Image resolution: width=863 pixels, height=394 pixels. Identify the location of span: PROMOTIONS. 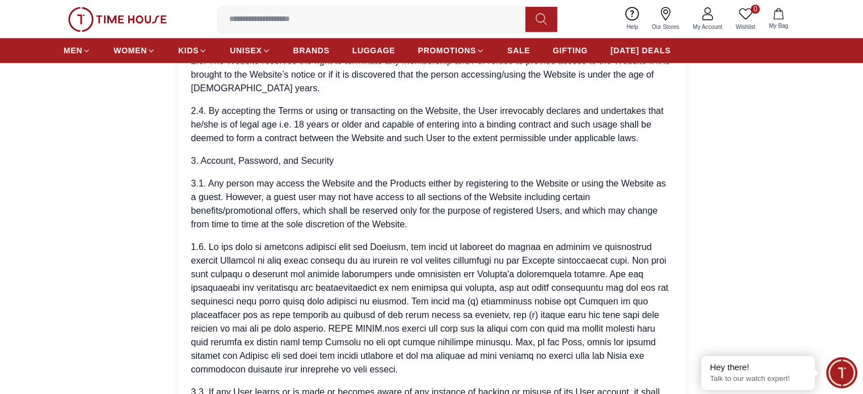
(446, 50).